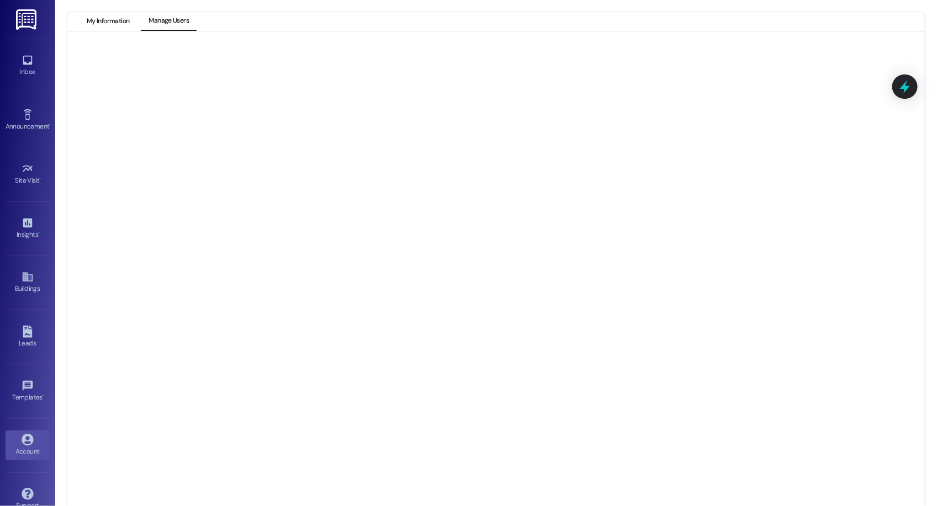  I want to click on a: Account, so click(28, 445).